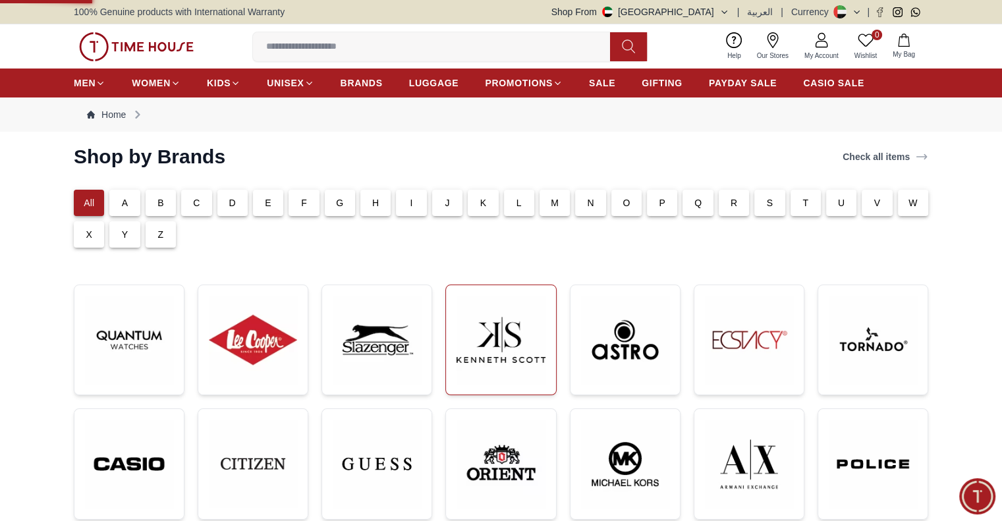 Image resolution: width=1002 pixels, height=521 pixels. Describe the element at coordinates (196, 203) in the screenshot. I see `p: C` at that location.